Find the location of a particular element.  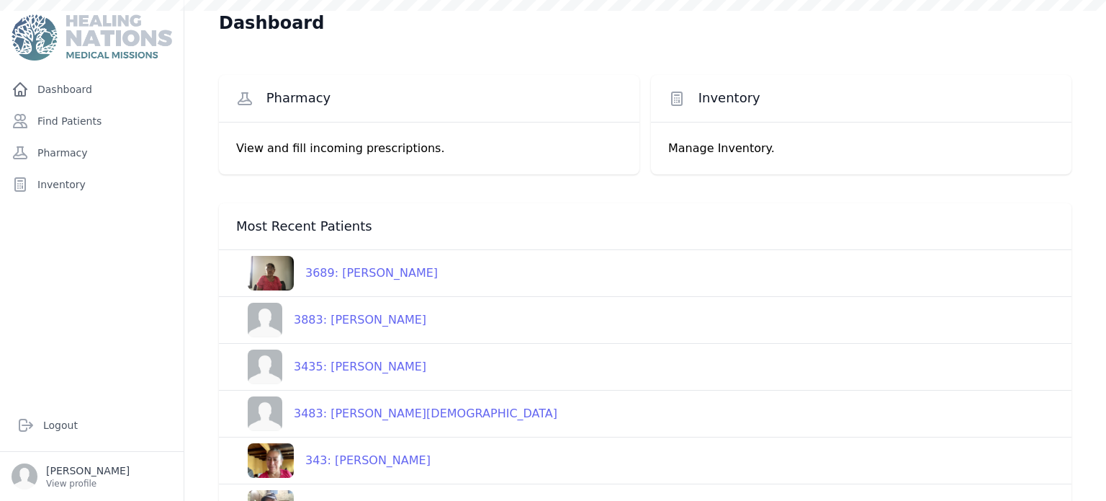

p: Manage Inventory. is located at coordinates (861, 148).